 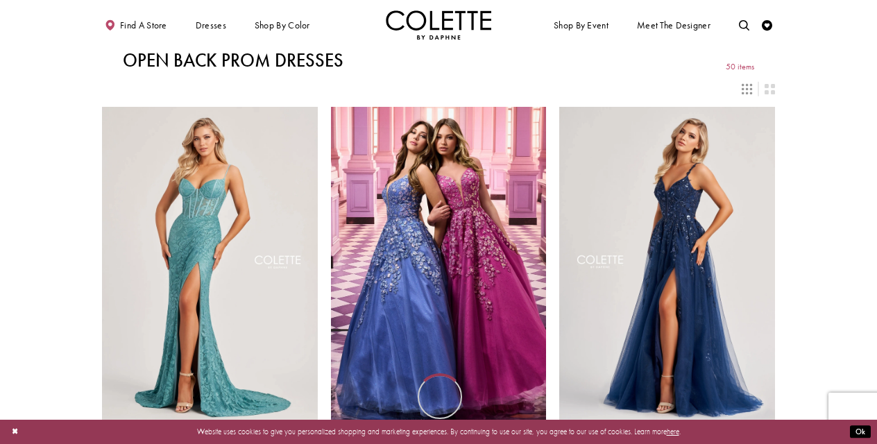 What do you see at coordinates (233, 60) in the screenshot?
I see `h1: Open Back Prom Dresses` at bounding box center [233, 60].